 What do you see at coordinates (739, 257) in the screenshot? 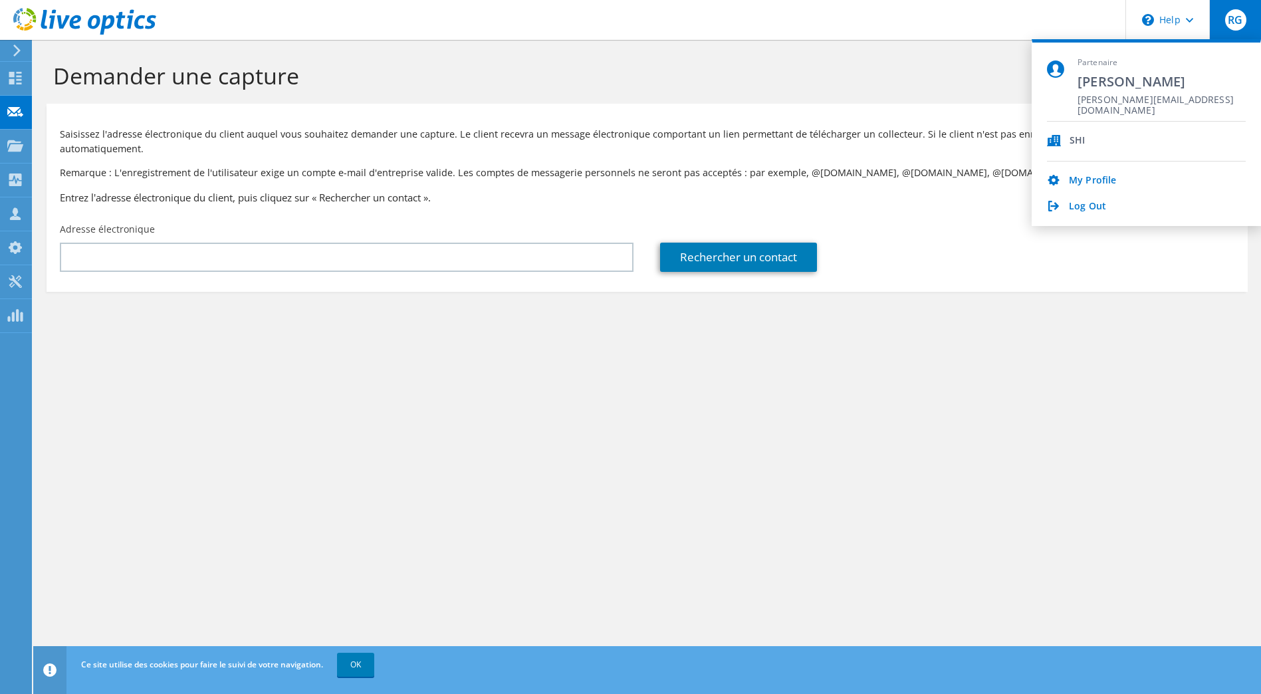
I see `a: Rechercher un contact` at bounding box center [739, 257].